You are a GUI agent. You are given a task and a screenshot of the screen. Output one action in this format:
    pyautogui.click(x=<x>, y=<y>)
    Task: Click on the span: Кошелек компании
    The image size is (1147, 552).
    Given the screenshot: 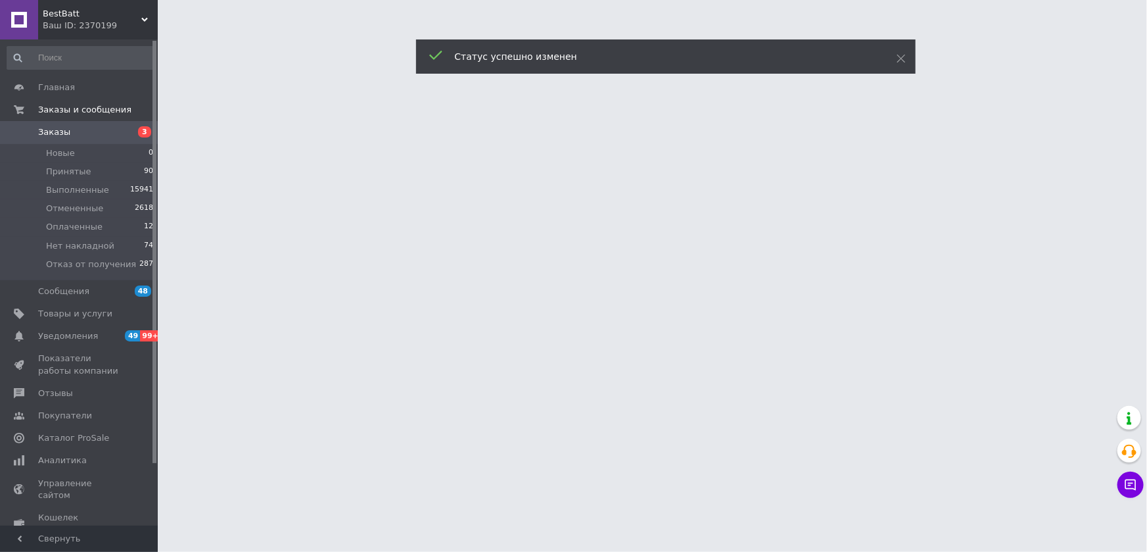 What is the action you would take?
    pyautogui.click(x=80, y=523)
    